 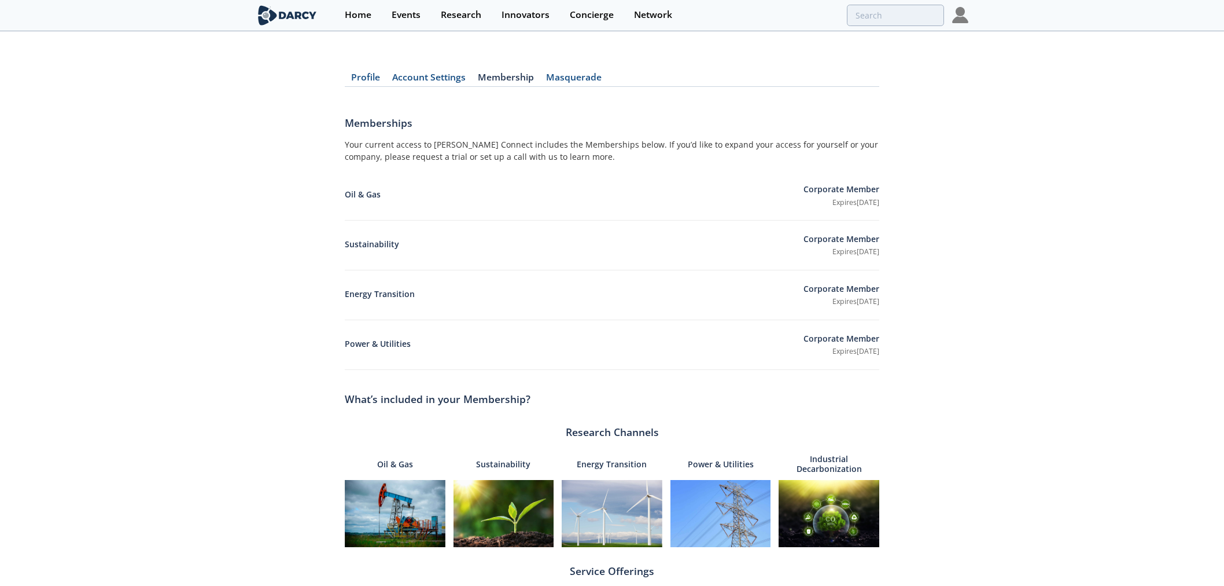 What do you see at coordinates (429, 80) in the screenshot?
I see `a: Account Settings` at bounding box center [429, 80].